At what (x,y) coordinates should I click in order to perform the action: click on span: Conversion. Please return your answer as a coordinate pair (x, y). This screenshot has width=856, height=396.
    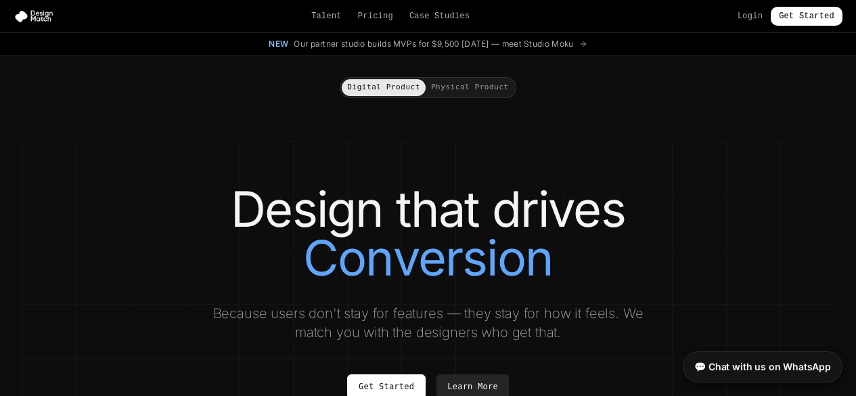
    Looking at the image, I should click on (428, 258).